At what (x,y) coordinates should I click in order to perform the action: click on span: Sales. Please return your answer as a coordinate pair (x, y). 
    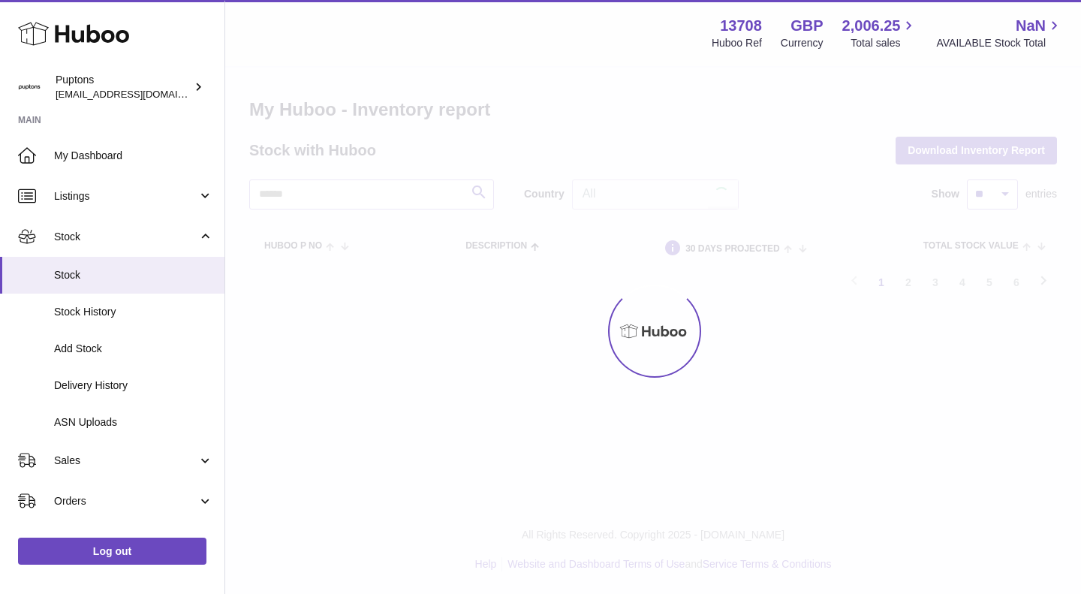
    Looking at the image, I should click on (125, 460).